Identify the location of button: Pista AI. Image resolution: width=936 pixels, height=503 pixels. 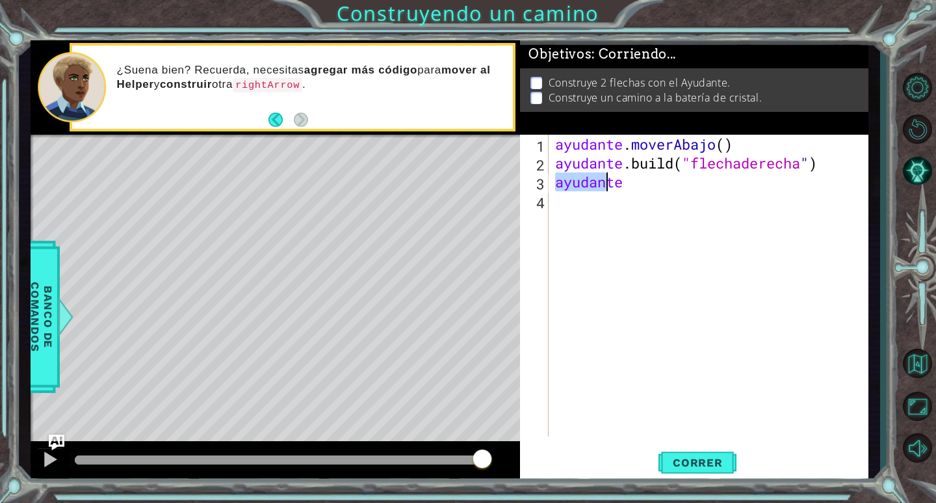
(917, 170).